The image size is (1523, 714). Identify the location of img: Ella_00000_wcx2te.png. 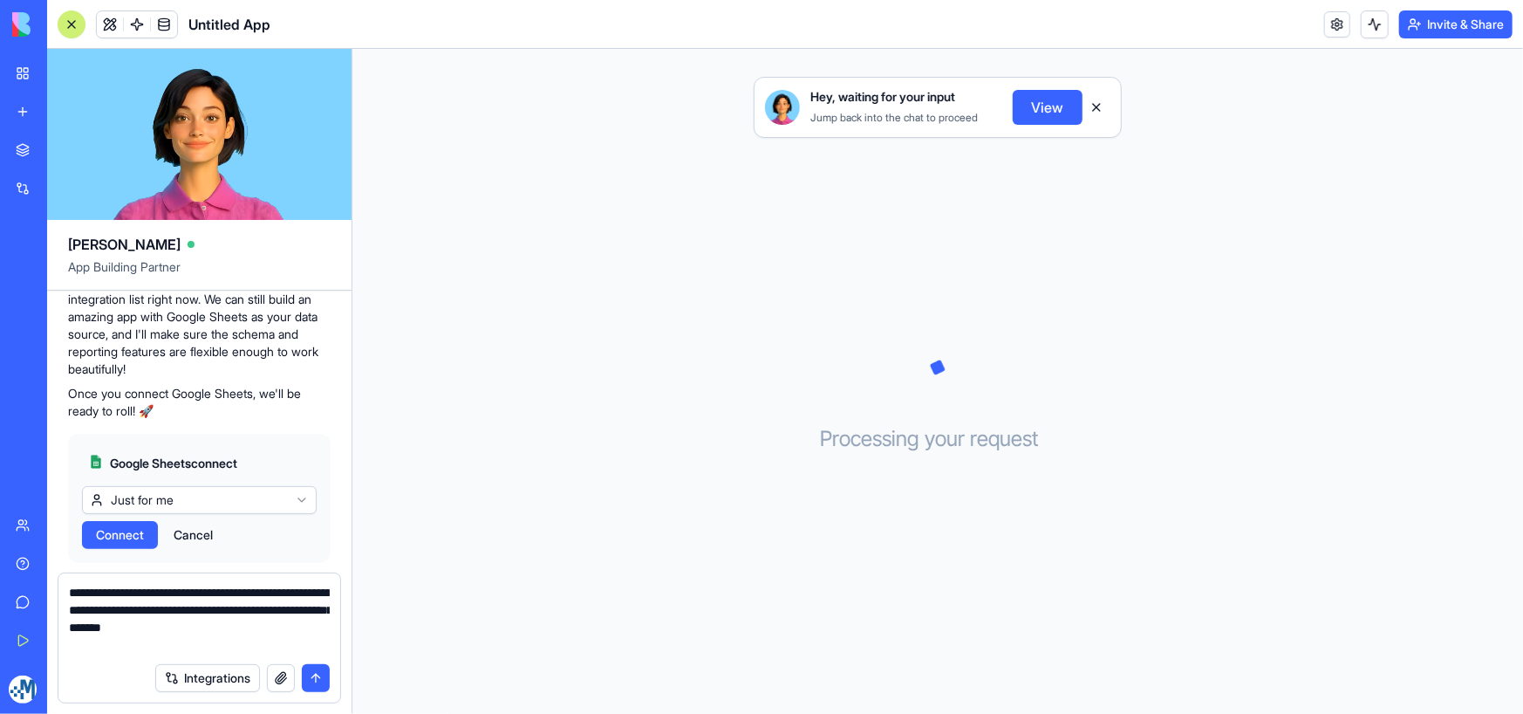
(783, 107).